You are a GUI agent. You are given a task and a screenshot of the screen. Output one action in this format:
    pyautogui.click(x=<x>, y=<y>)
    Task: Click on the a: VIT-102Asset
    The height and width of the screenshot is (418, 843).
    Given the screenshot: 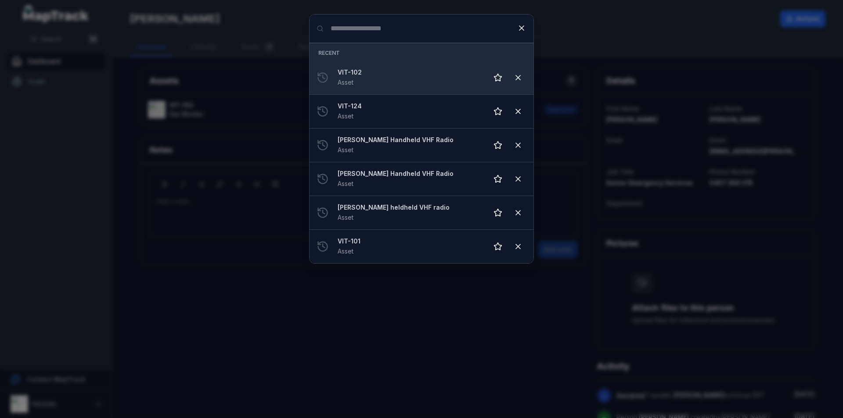 What is the action you would take?
    pyautogui.click(x=409, y=78)
    